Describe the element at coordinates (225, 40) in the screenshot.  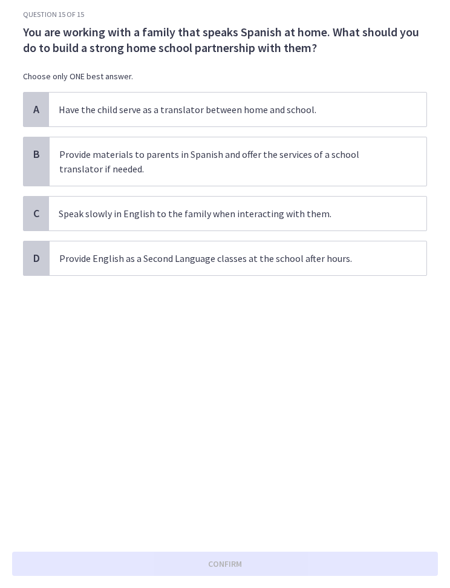
I see `p: You are working with a family that speaks Spanish at home. What should you do to build a strong h...` at that location.